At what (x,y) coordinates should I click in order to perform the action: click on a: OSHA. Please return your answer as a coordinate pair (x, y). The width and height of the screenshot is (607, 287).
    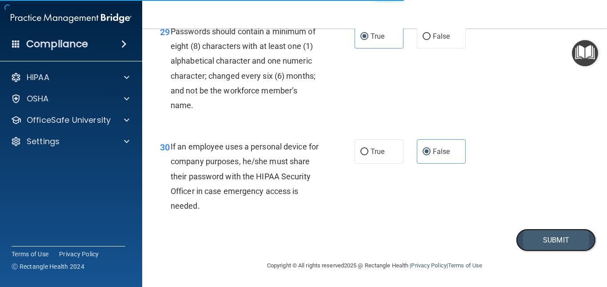
    Looking at the image, I should click on (70, 99).